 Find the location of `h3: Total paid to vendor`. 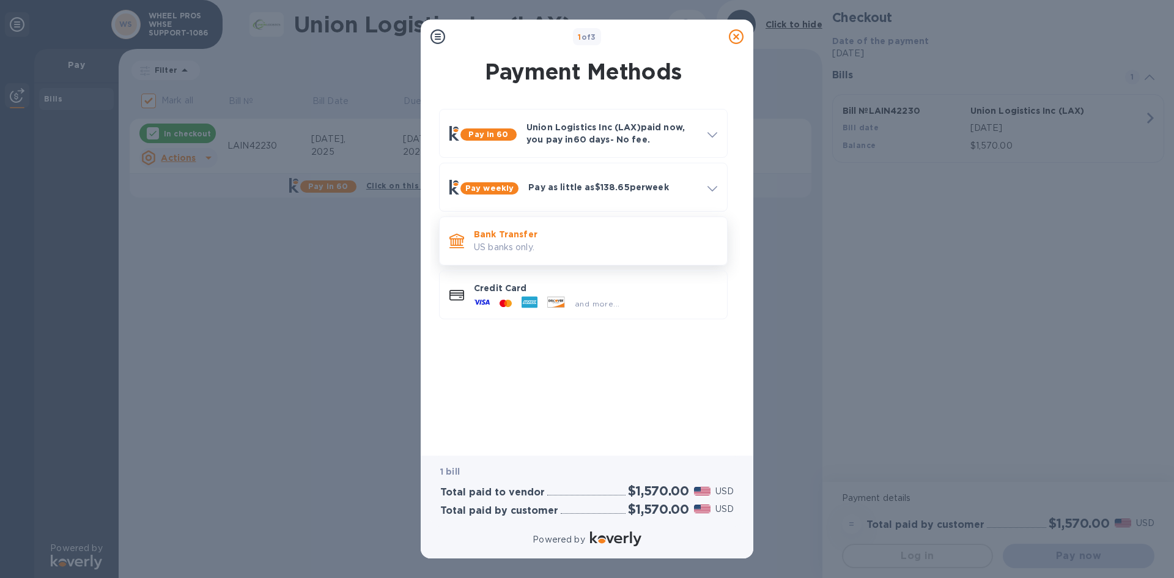

h3: Total paid to vendor is located at coordinates (492, 492).